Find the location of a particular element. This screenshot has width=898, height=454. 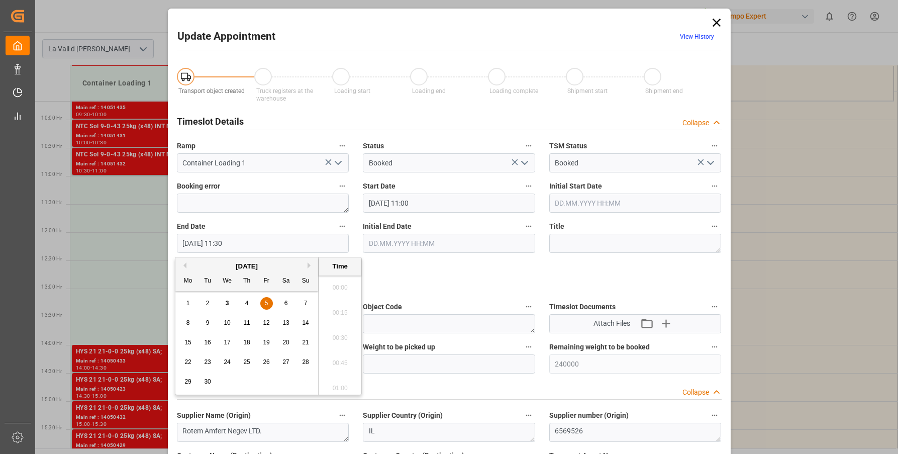

span: 26 is located at coordinates (266, 362).